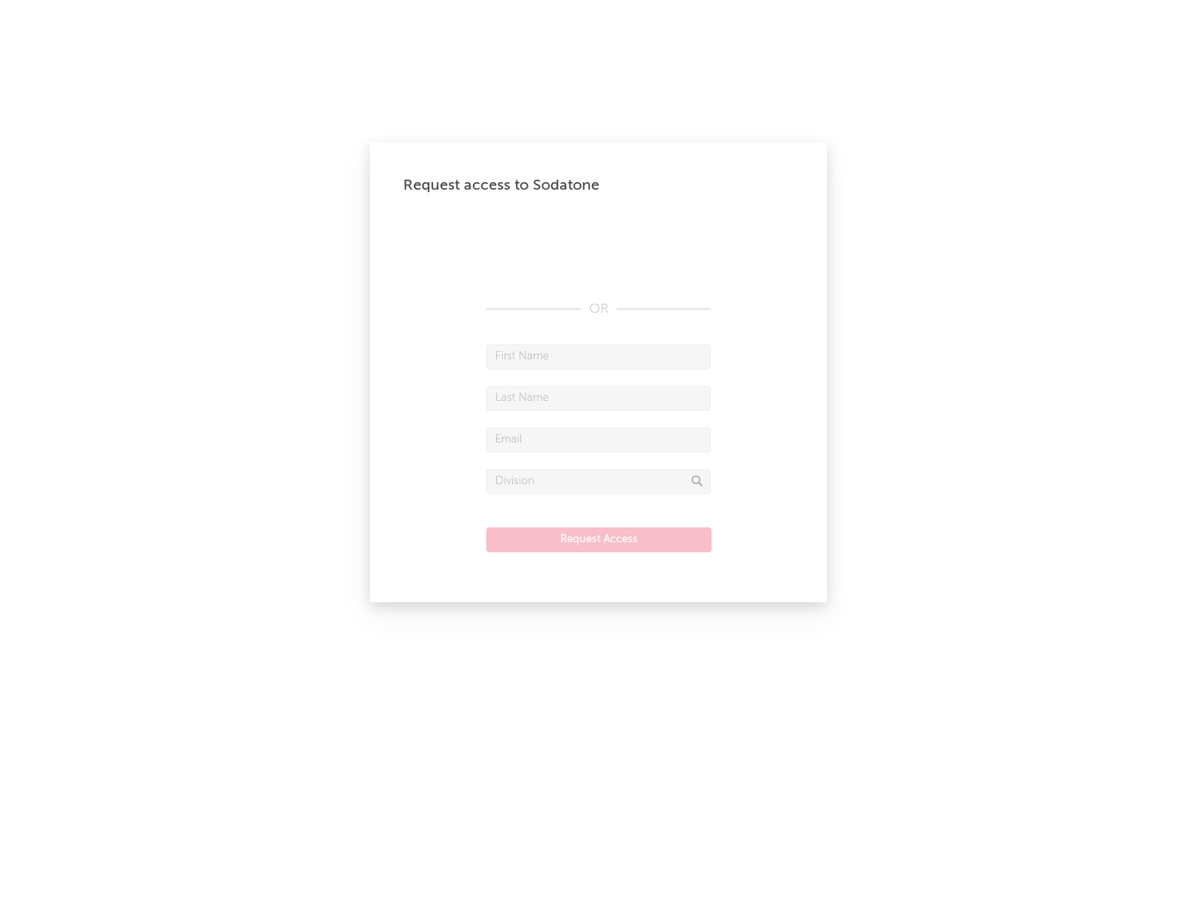 The width and height of the screenshot is (1197, 915). What do you see at coordinates (599, 185) in the screenshot?
I see `div: Request access to Sodatone` at bounding box center [599, 185].